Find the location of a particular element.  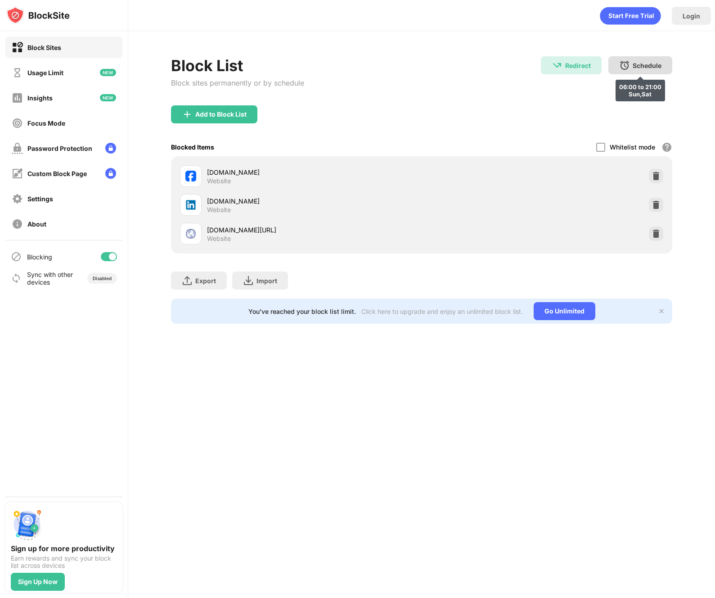

div: Password Protection is located at coordinates (60, 148).